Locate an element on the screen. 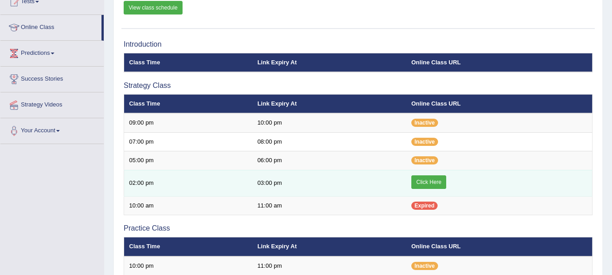 This screenshot has width=612, height=275. td: 06:00 pm is located at coordinates (330, 161).